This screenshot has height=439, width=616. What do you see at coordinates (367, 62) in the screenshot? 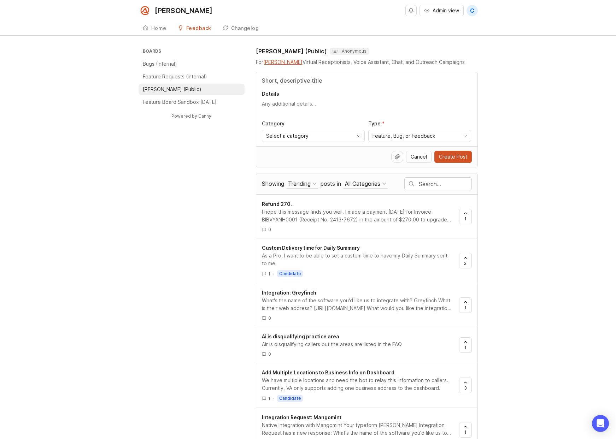
I see `div: For Virtual Receptionists, Voice Assistant, Chat, and Outreach Campaigns` at bounding box center [367, 62].